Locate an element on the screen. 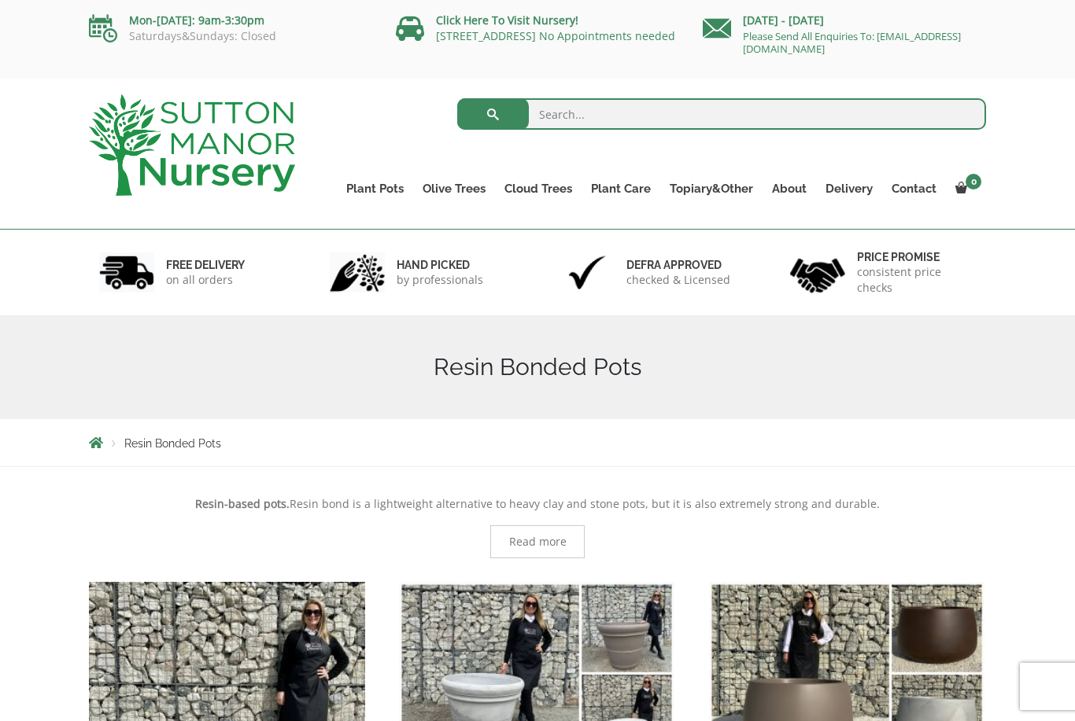 This screenshot has width=1075, height=721. nav: Breadcrumbs is located at coordinates (537, 443).